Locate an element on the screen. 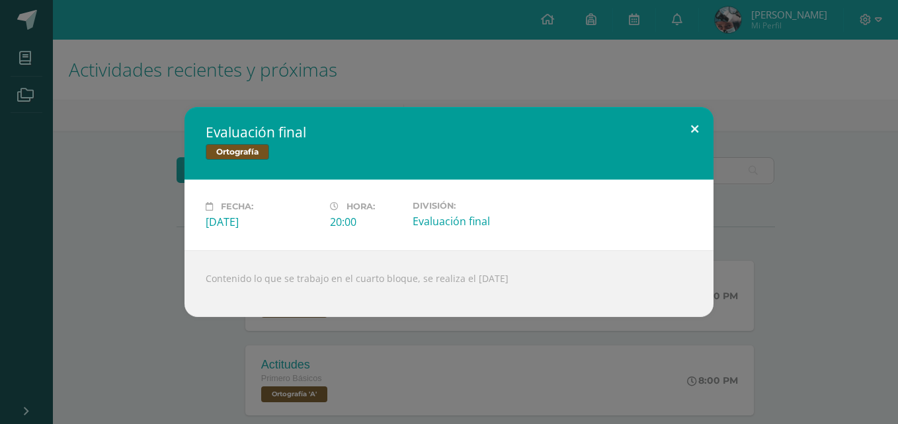 The width and height of the screenshot is (898, 424). span: Fecha: is located at coordinates (237, 206).